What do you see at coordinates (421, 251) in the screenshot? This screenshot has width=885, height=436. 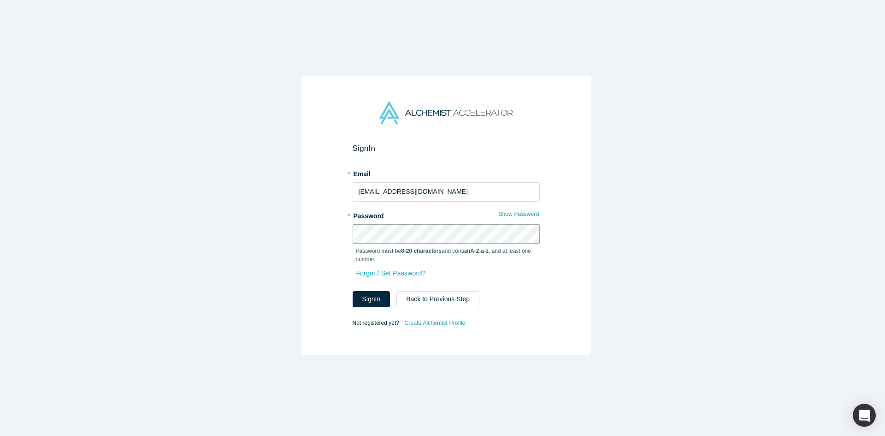 I see `strong: 8-20 characters` at bounding box center [421, 251].